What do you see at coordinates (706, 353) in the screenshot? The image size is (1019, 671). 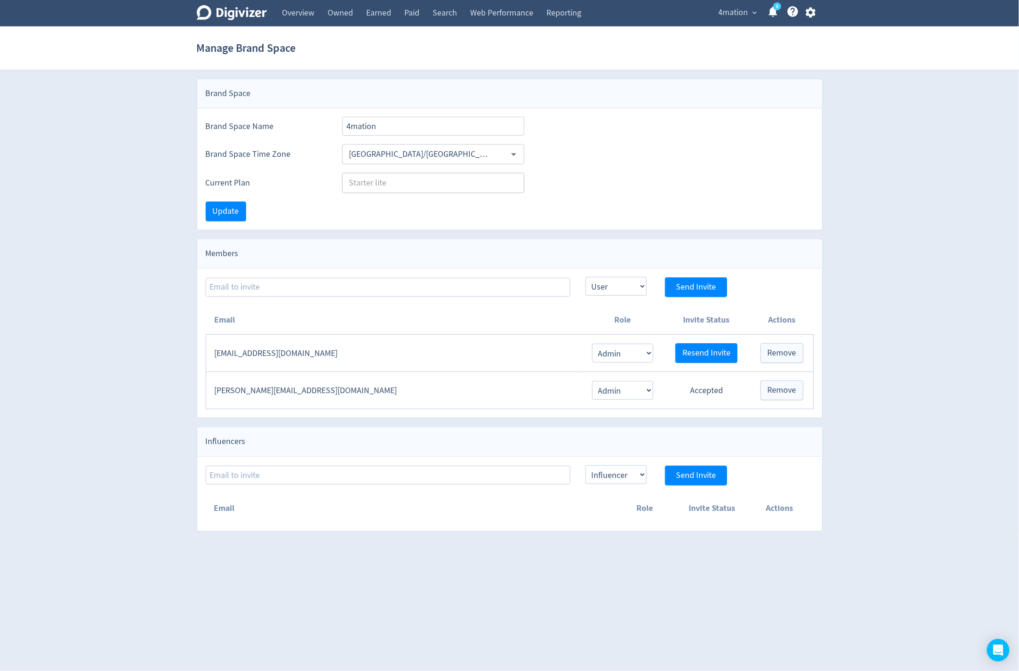 I see `button: Resend Invite` at bounding box center [706, 353].